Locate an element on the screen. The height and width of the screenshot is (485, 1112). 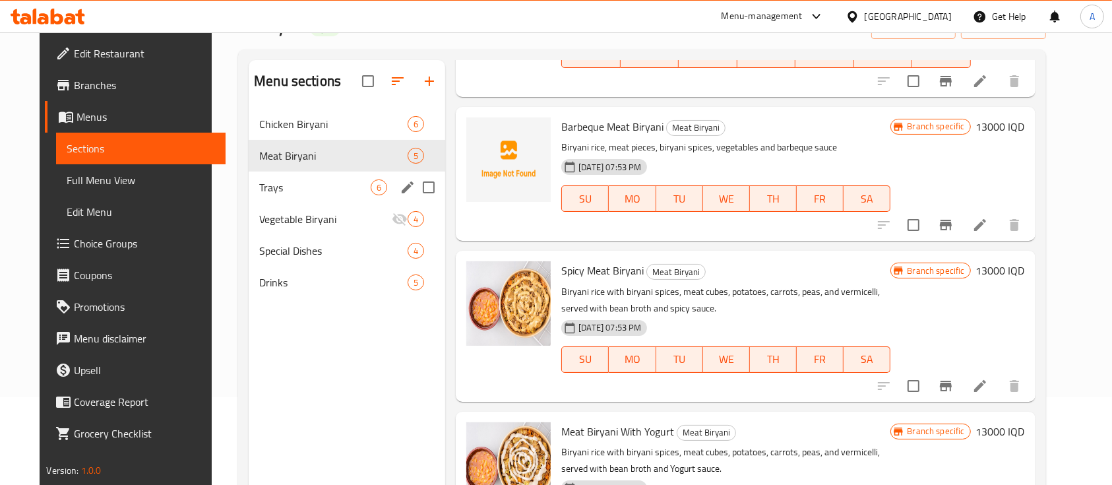
span: Vegetable Biryani is located at coordinates (325, 219).